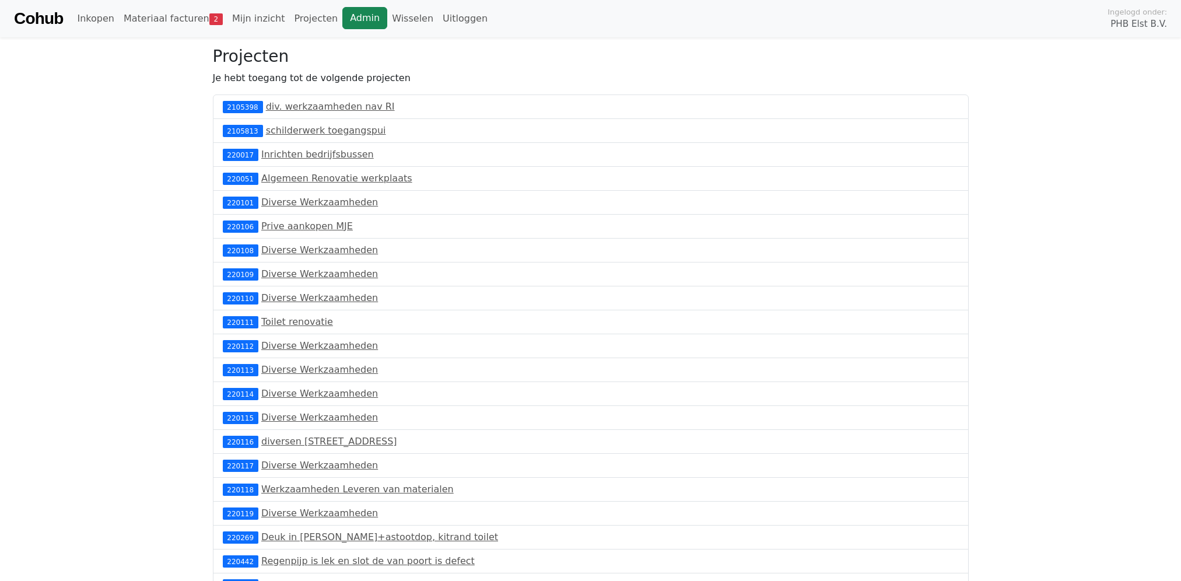  I want to click on div: 220269, so click(240, 537).